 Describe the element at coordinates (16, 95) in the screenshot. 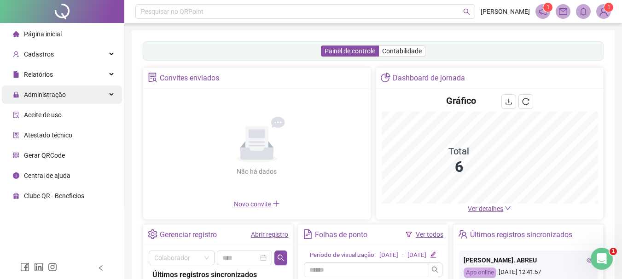

I see `span: lock` at that location.